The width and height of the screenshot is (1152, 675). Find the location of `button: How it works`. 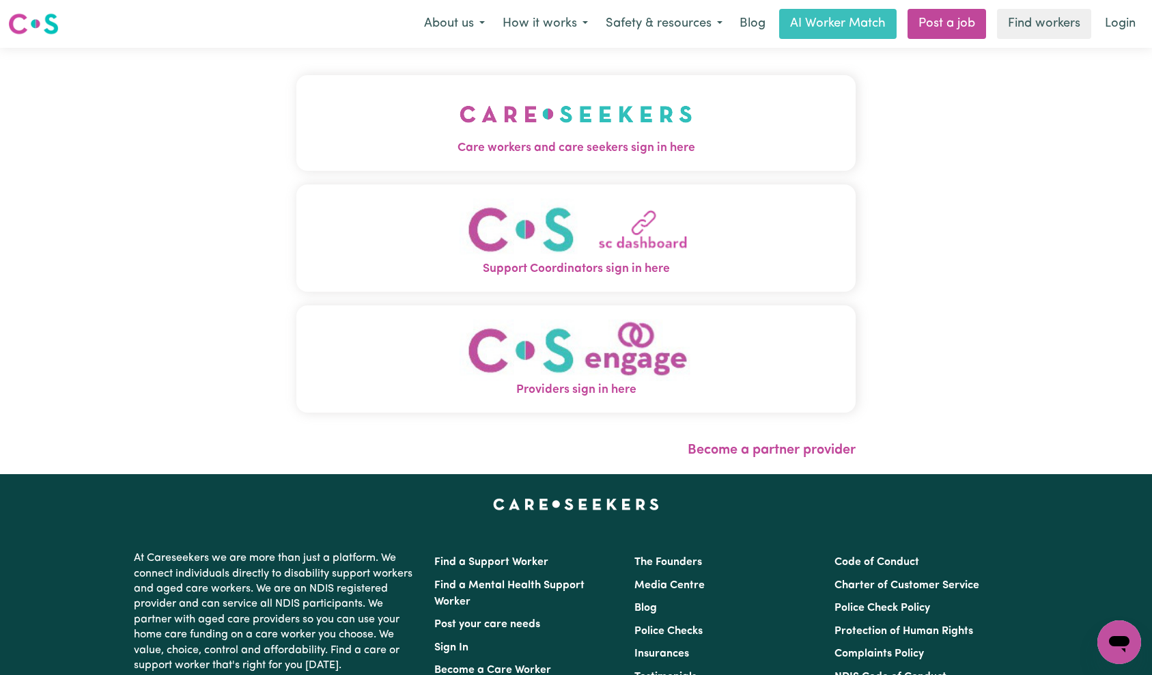

button: How it works is located at coordinates (545, 24).